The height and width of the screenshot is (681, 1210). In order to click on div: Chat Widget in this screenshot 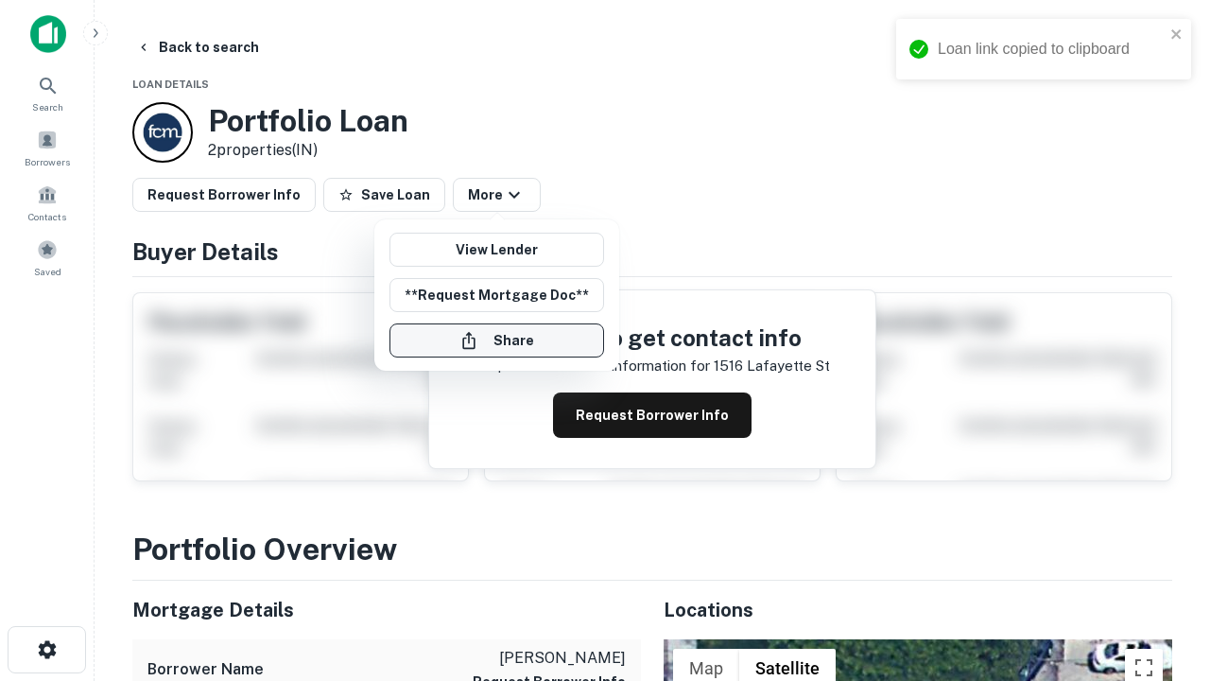, I will do `click(1163, 575)`.